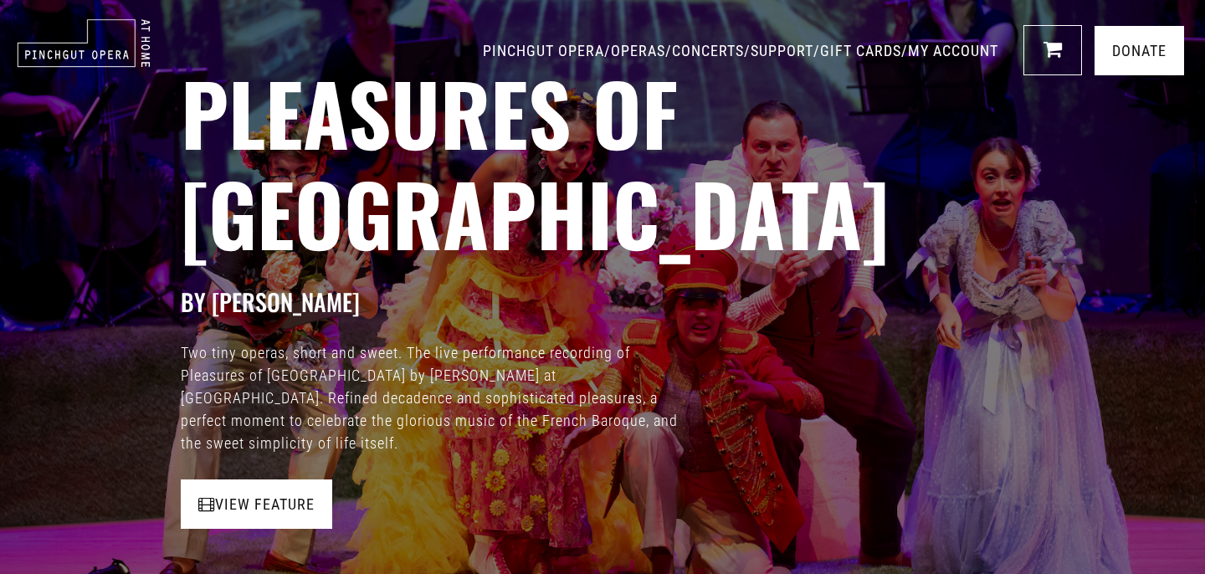 The image size is (1205, 574). I want to click on a: Donate, so click(1139, 50).